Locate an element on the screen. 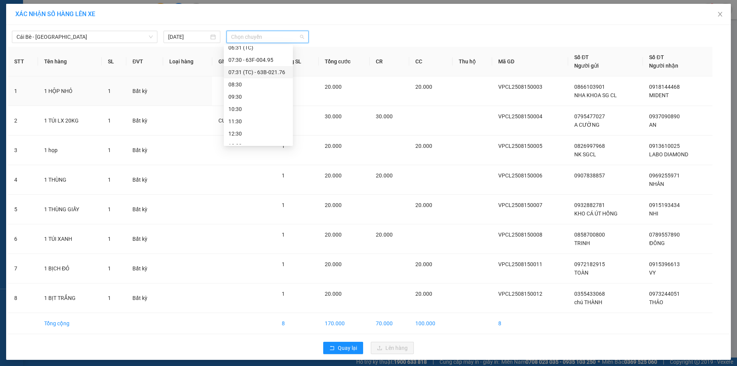  th: STT is located at coordinates (23, 61).